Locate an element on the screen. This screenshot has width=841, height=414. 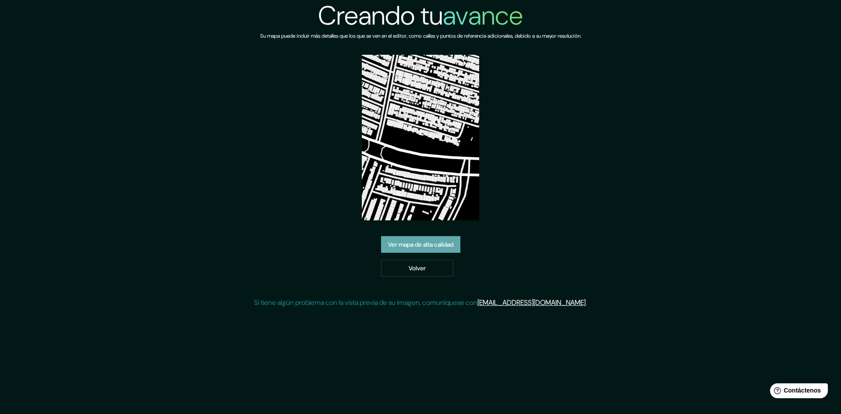
font: Si tiene algún problema con la vista previa de su imagen, comuníquese con is located at coordinates (366, 302).